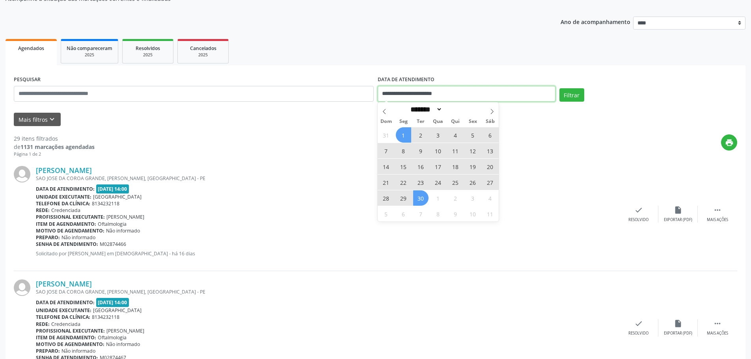 This screenshot has height=359, width=751. What do you see at coordinates (638, 220) in the screenshot?
I see `div: Resolvido` at bounding box center [638, 220].